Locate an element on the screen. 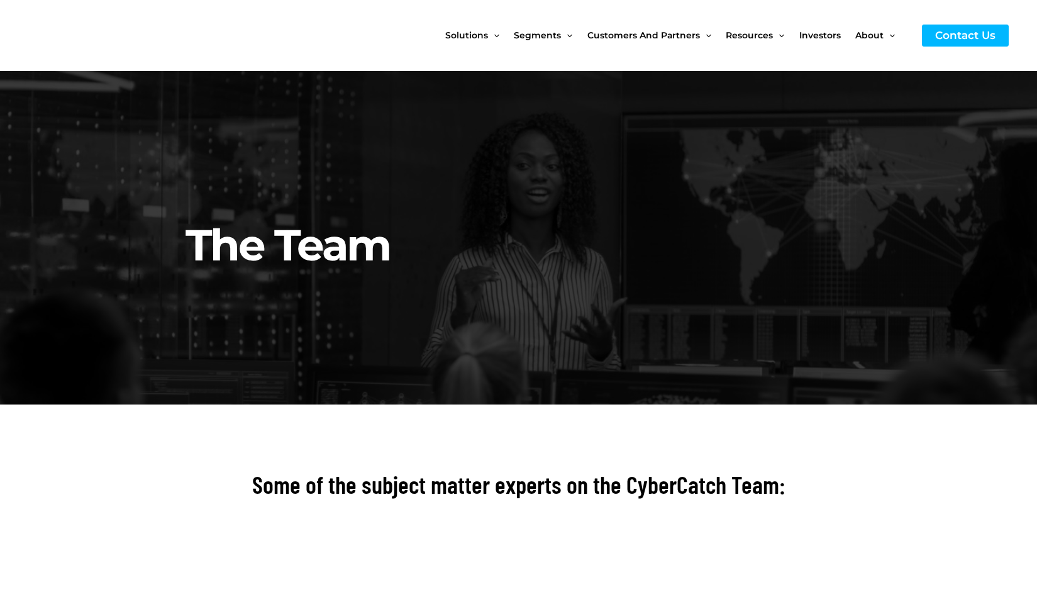  img: CyberCatch is located at coordinates (97, 35).